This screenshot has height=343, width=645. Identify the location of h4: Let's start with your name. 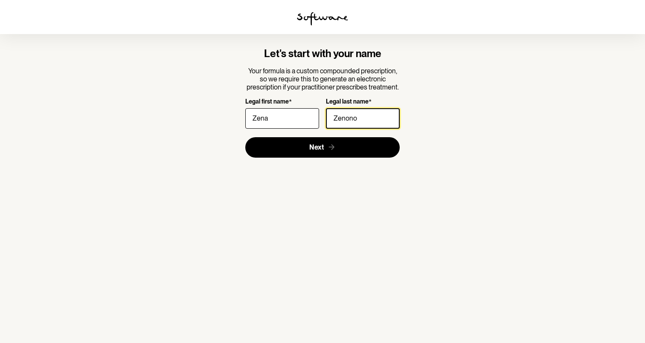
(322, 54).